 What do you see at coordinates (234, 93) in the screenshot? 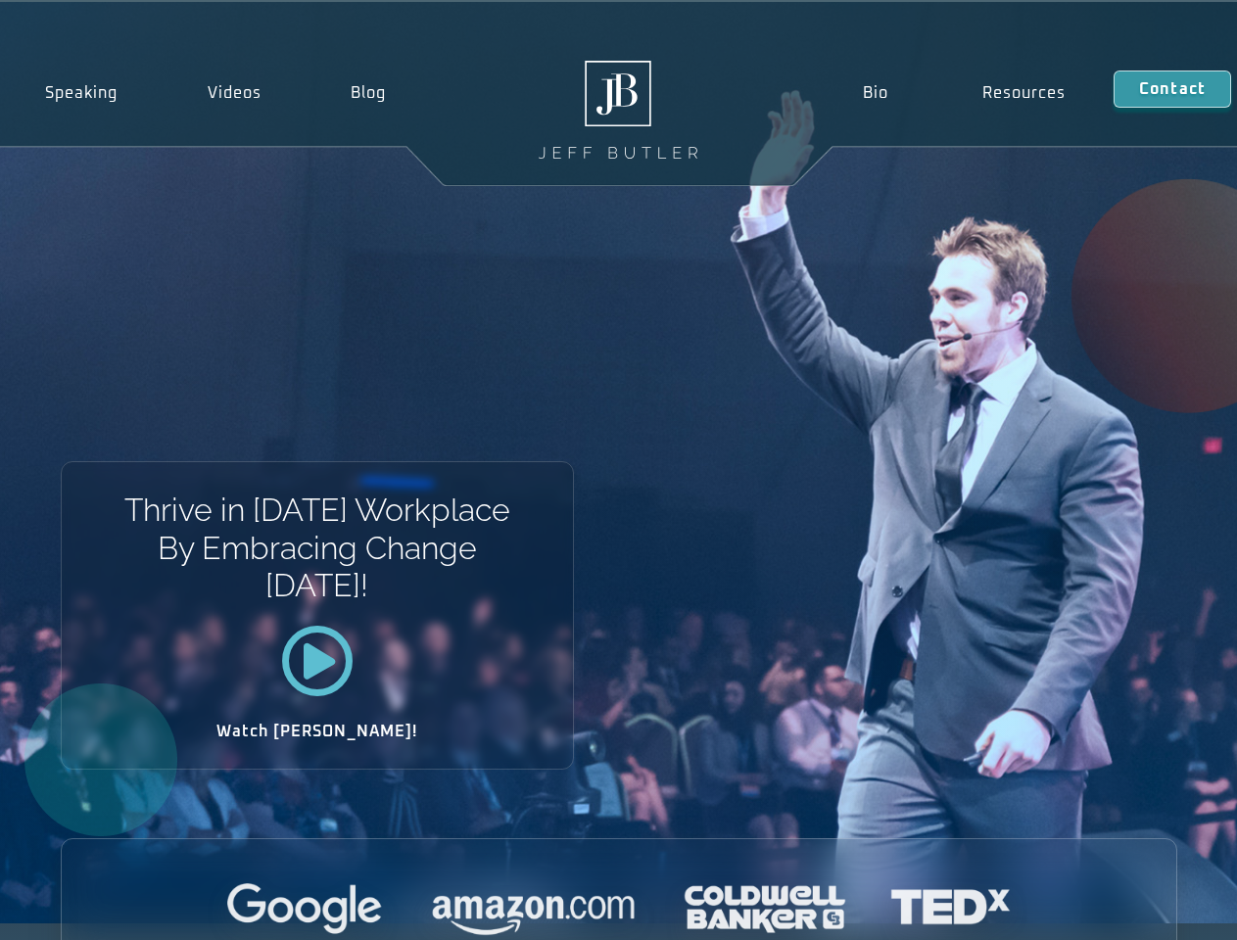
I see `a: Videos` at bounding box center [234, 93].